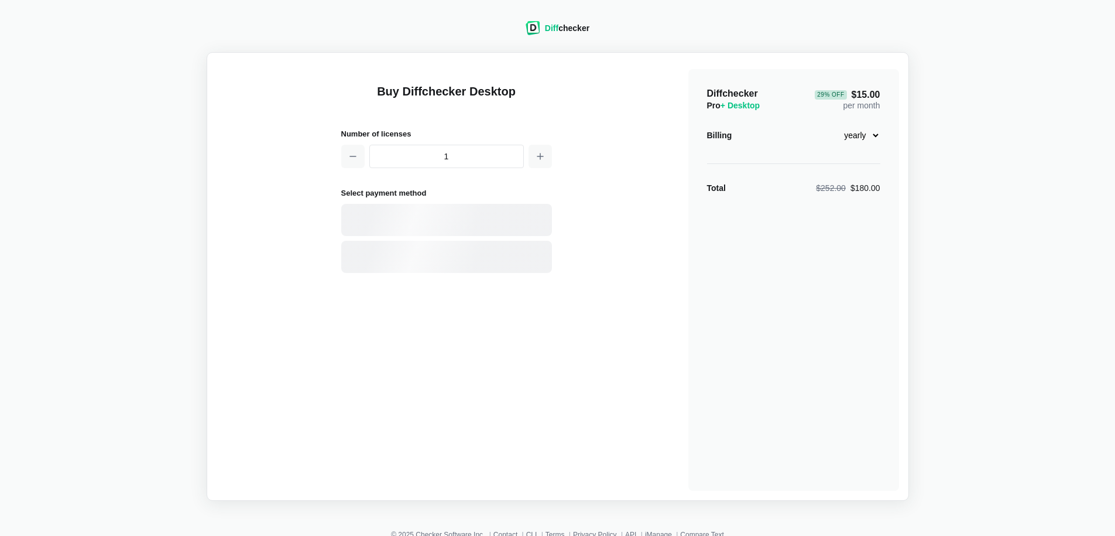 The width and height of the screenshot is (1115, 536). I want to click on input: 1, so click(447, 156).